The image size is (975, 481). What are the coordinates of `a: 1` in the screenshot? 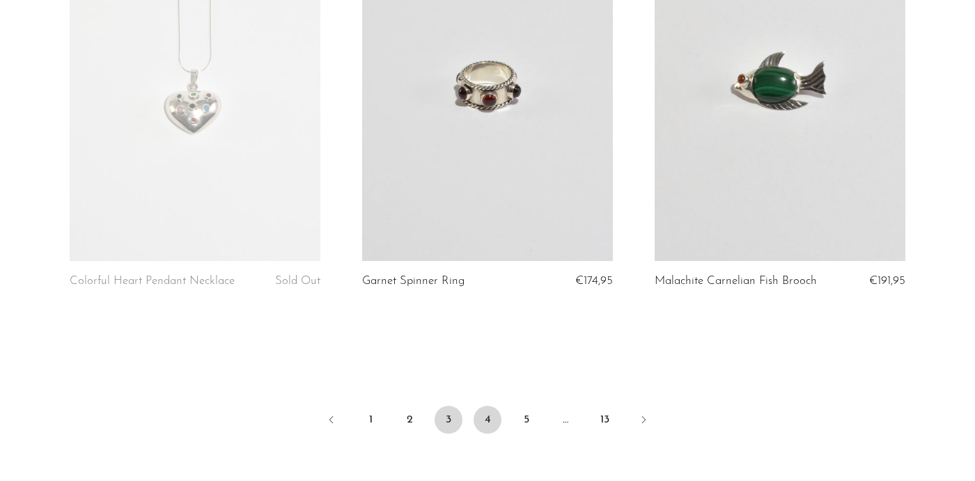 It's located at (371, 420).